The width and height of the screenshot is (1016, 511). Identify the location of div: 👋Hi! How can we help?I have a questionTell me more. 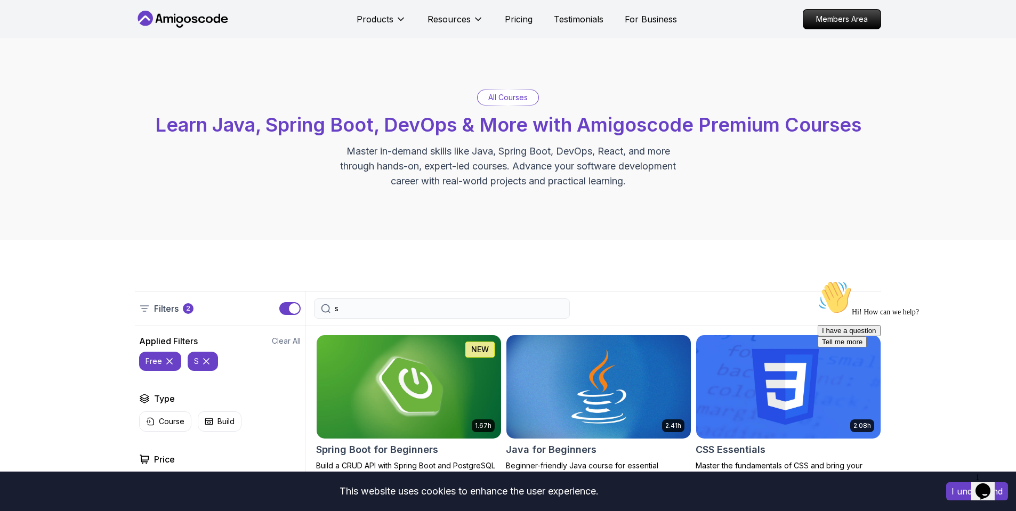
(100, 38).